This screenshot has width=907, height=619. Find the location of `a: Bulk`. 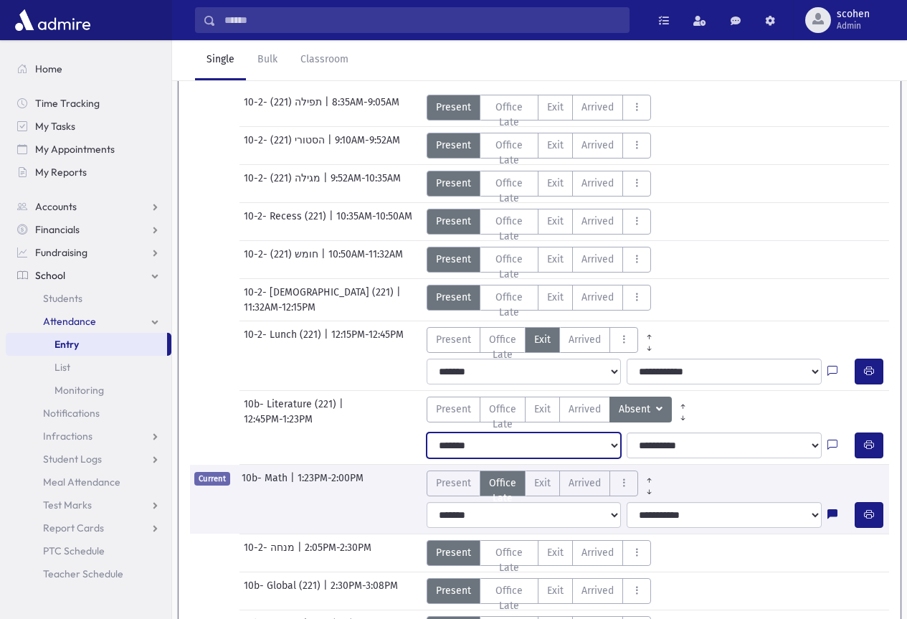

a: Bulk is located at coordinates (267, 60).